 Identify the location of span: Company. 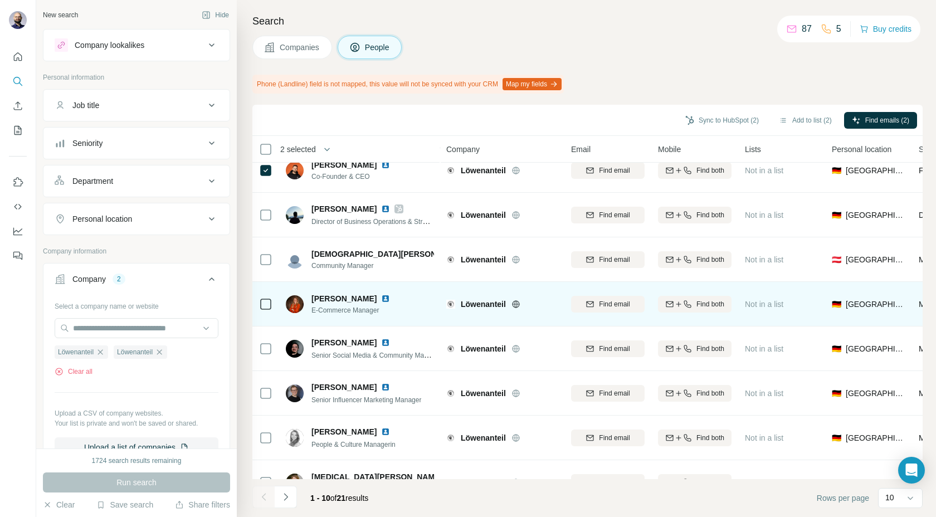
(463, 149).